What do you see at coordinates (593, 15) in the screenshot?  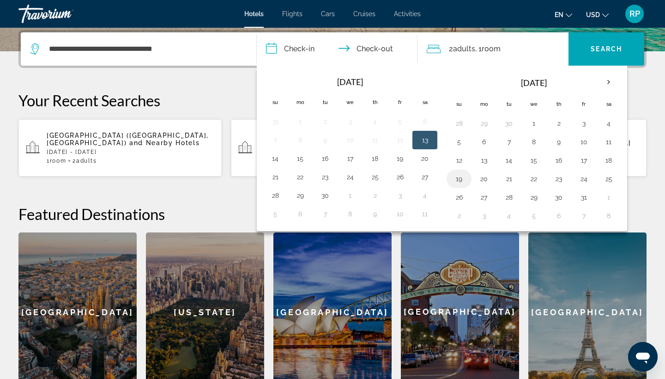 I see `span: USD` at bounding box center [593, 15].